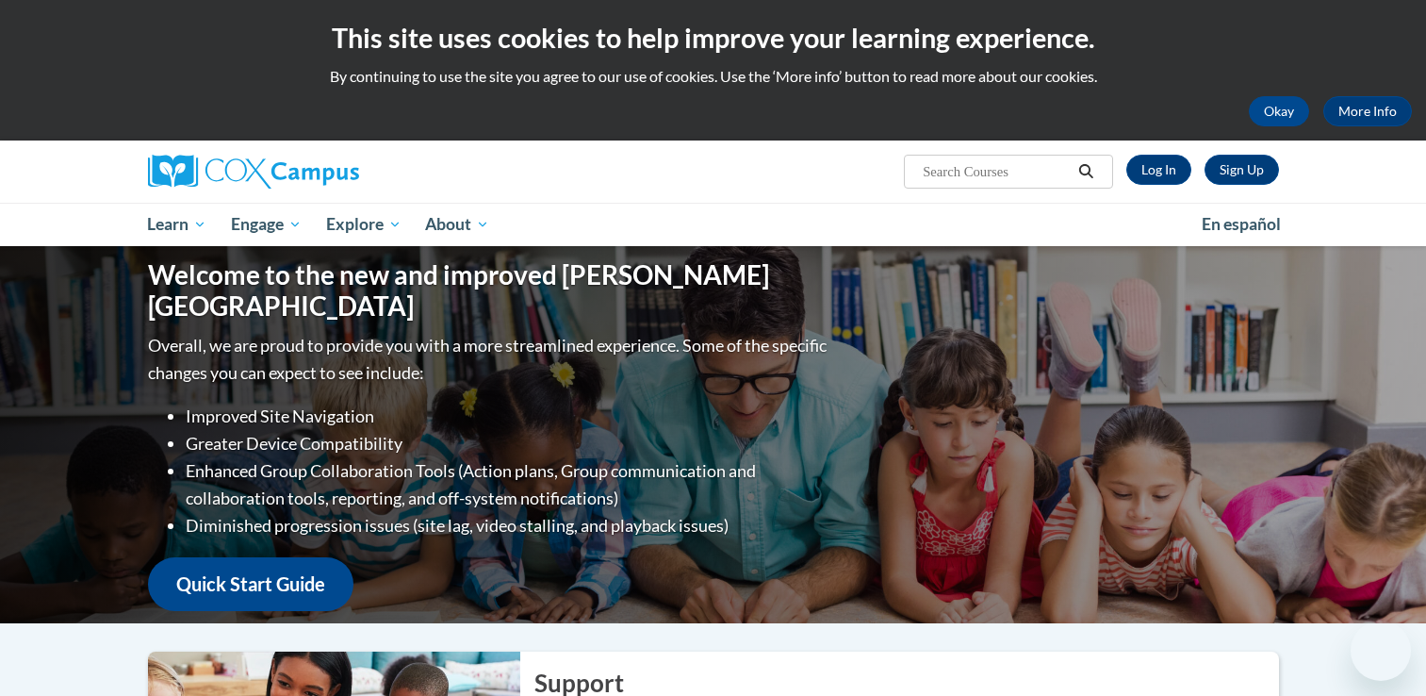 The height and width of the screenshot is (696, 1426). What do you see at coordinates (1242, 223) in the screenshot?
I see `span: En español` at bounding box center [1242, 223].